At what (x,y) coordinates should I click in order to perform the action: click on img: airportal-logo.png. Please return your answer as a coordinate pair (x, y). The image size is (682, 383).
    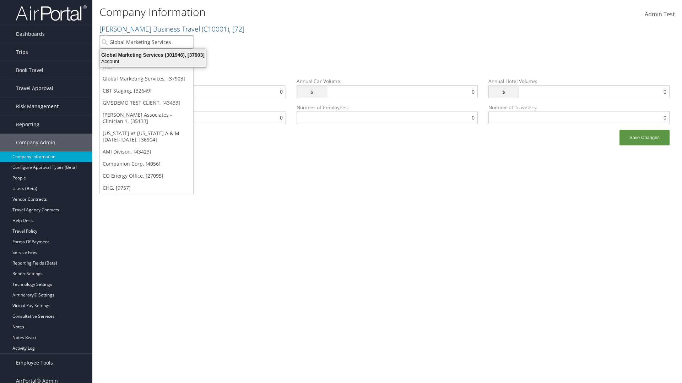
    Looking at the image, I should click on (51, 13).